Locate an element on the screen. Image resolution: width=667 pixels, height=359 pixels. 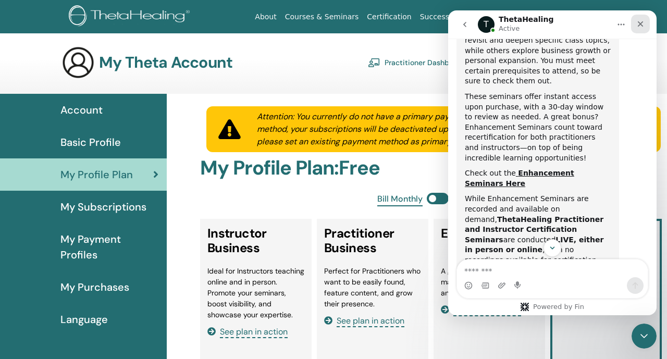
h2: My Profile Plan : Free is located at coordinates (434, 168).